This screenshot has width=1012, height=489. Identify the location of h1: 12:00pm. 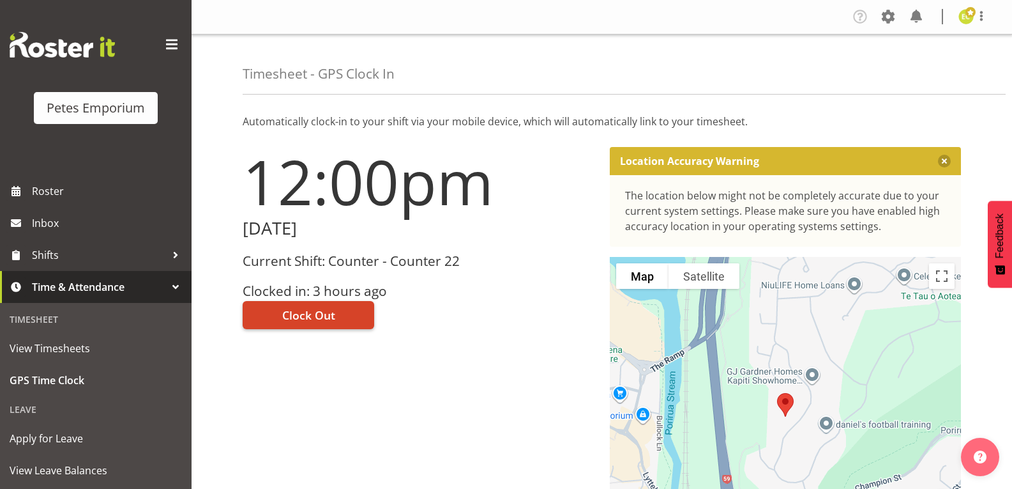
(418, 181).